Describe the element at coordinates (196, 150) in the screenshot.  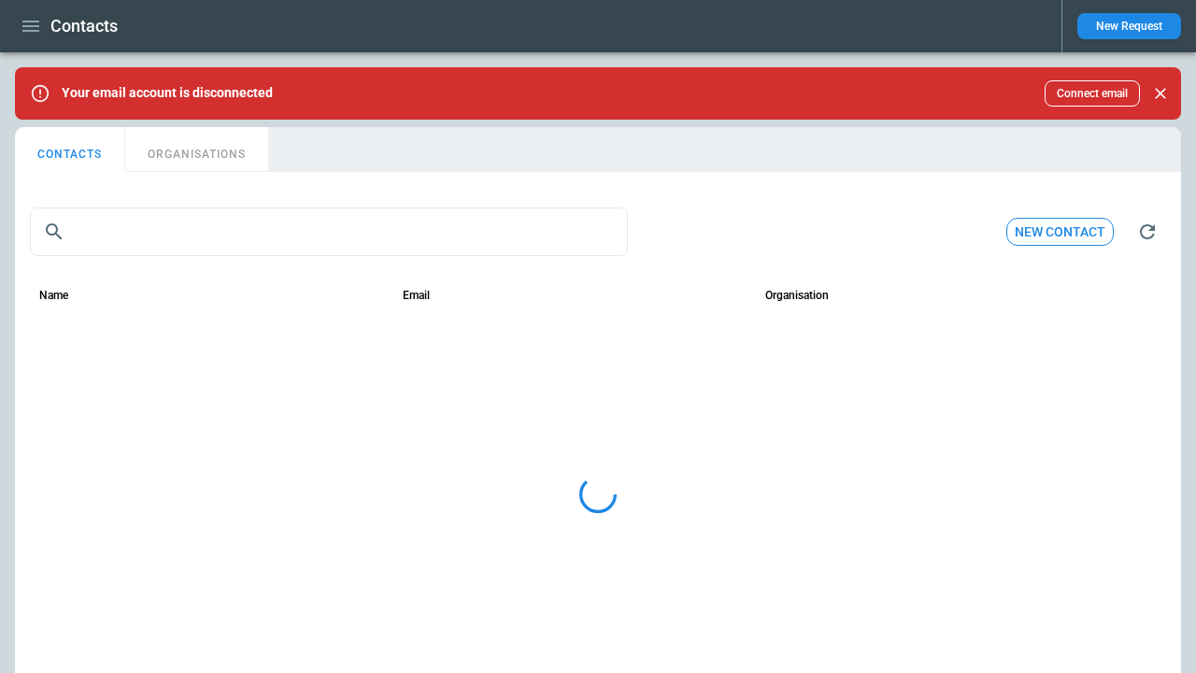
I see `button: ORGANISATIONS` at that location.